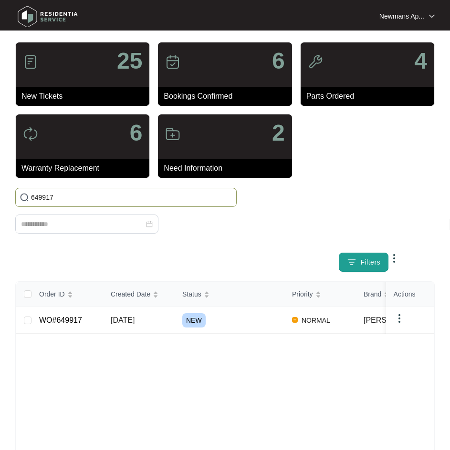 This screenshot has width=450, height=450. What do you see at coordinates (130, 294) in the screenshot?
I see `span: Created Date` at bounding box center [130, 294].